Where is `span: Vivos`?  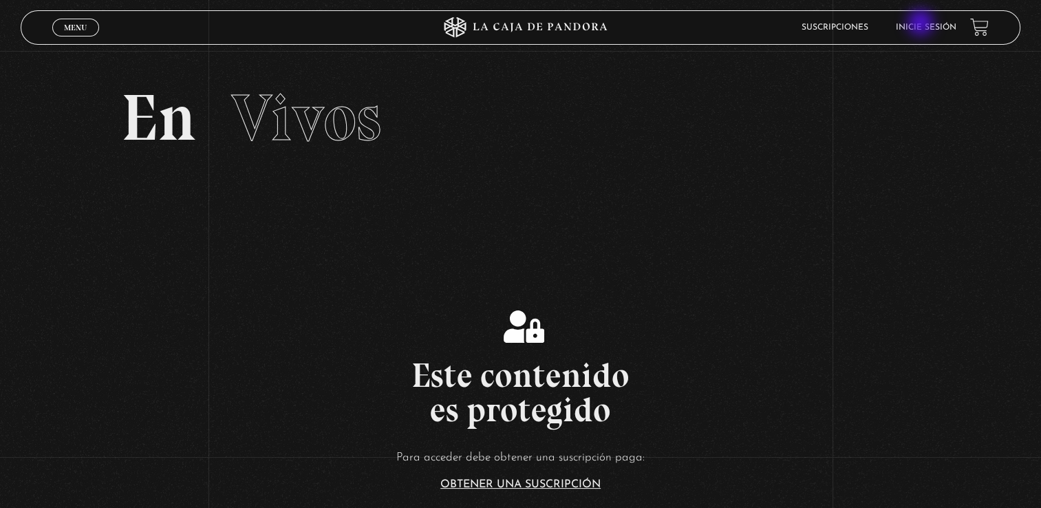 span: Vivos is located at coordinates (306, 118).